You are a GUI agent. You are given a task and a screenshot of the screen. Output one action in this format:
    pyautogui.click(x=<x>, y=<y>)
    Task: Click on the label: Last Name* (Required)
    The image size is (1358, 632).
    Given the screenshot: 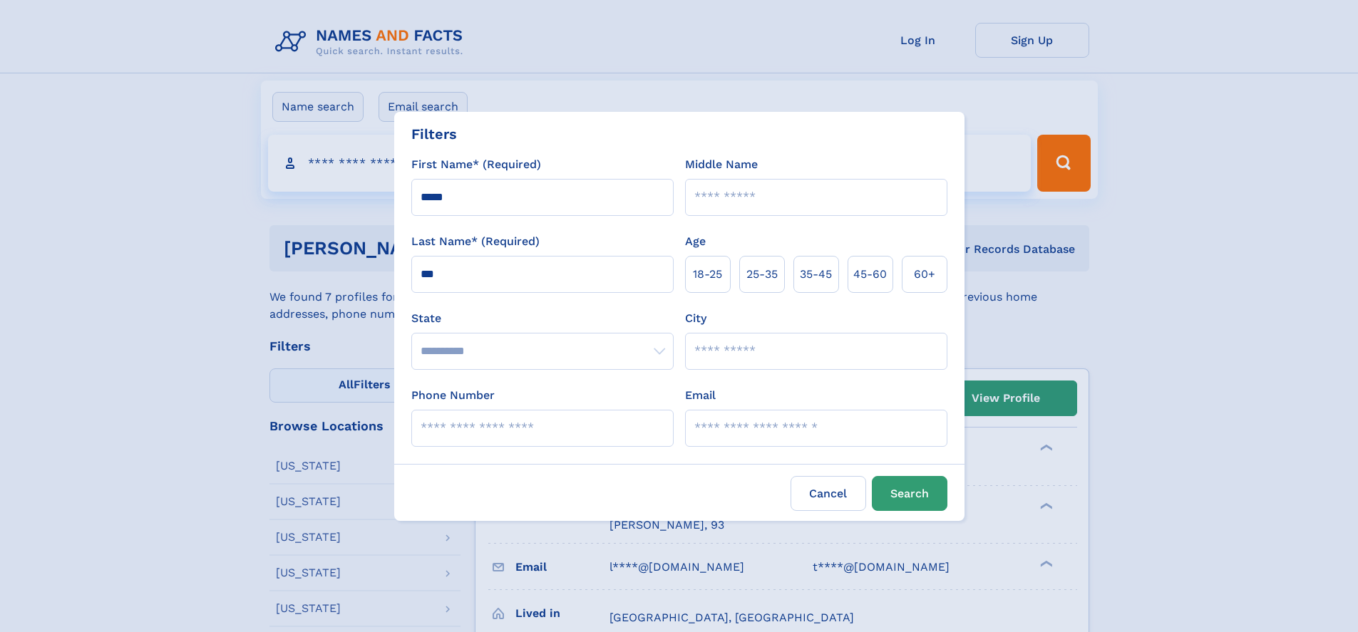 What is the action you would take?
    pyautogui.click(x=475, y=242)
    